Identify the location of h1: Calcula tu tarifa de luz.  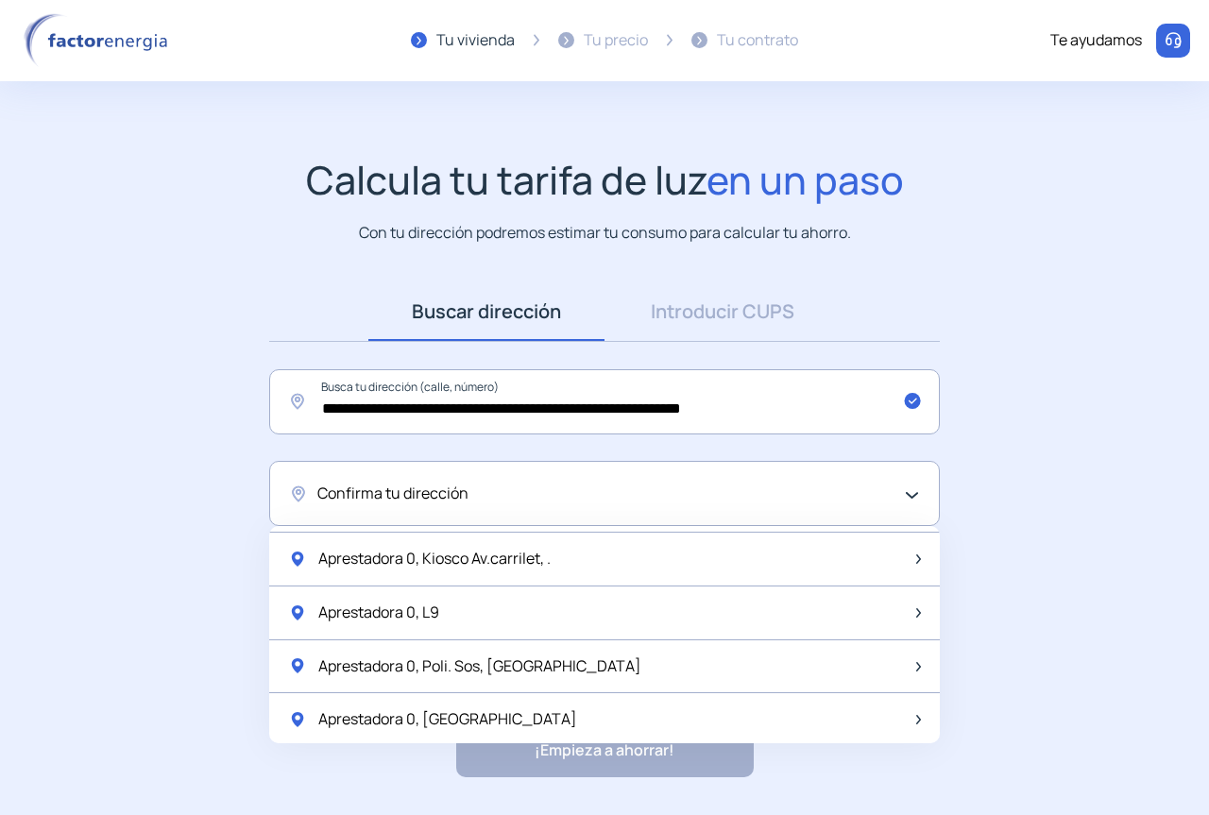
(604, 179).